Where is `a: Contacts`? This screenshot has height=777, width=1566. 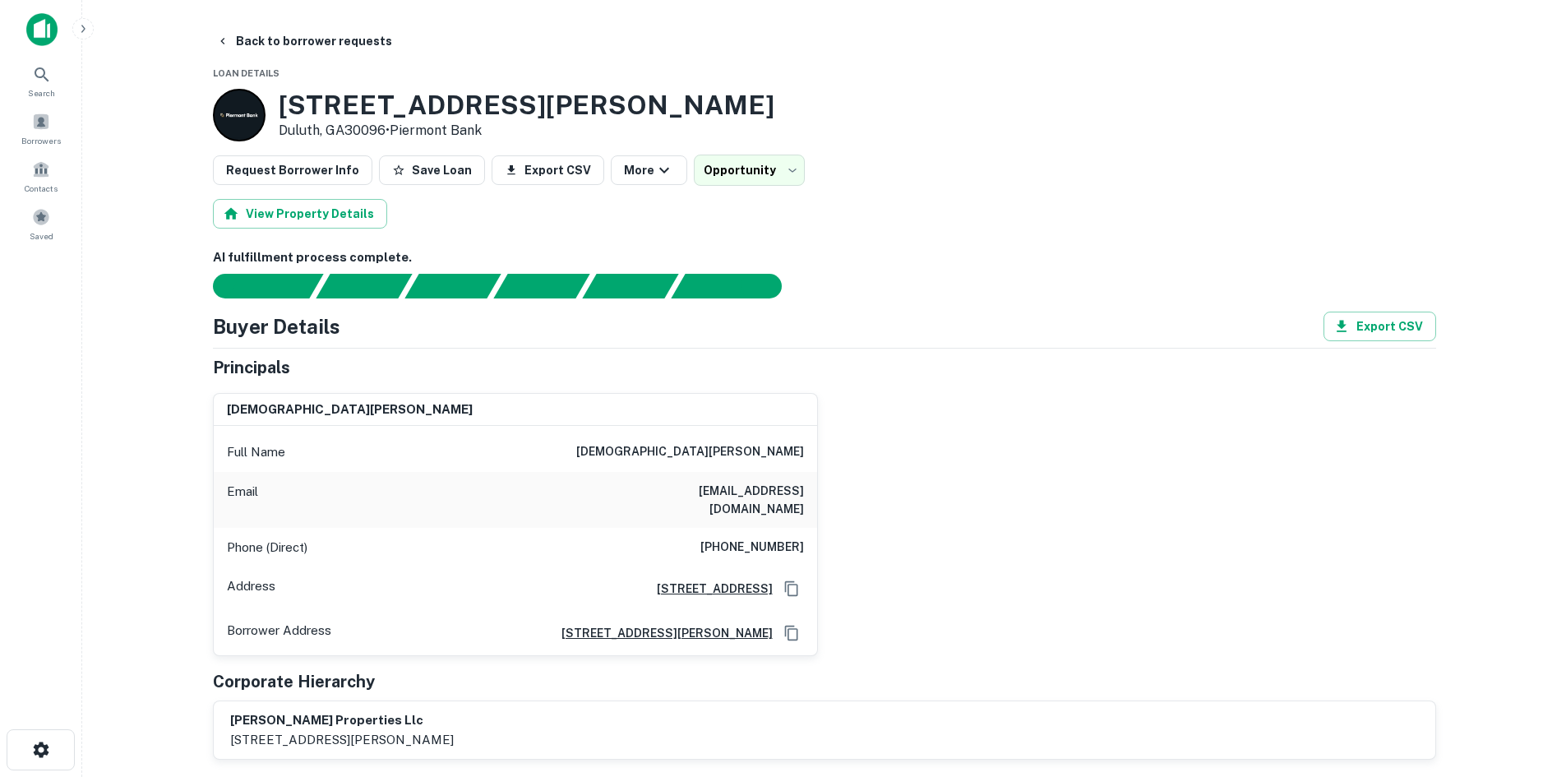
a: Contacts is located at coordinates (41, 176).